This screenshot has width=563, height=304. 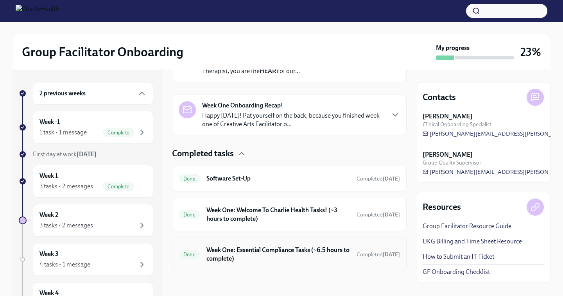 I want to click on h6: Software Set-Up, so click(x=278, y=179).